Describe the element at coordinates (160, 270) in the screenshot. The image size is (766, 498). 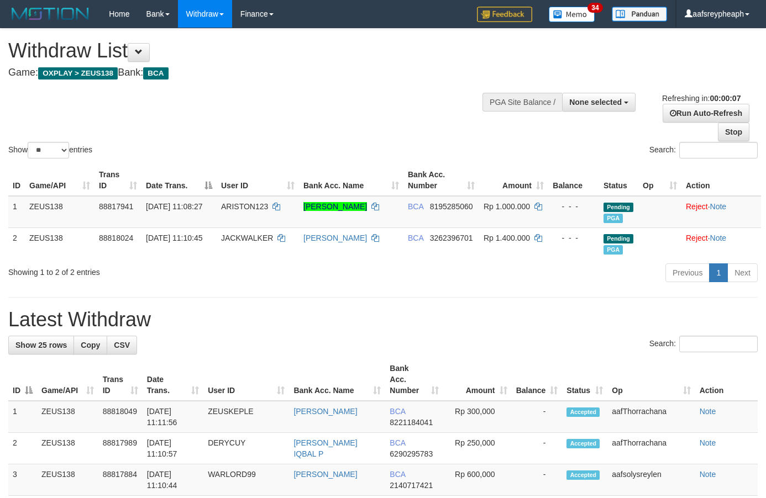
I see `div: Showing 1 to 2 of 2 entries` at that location.